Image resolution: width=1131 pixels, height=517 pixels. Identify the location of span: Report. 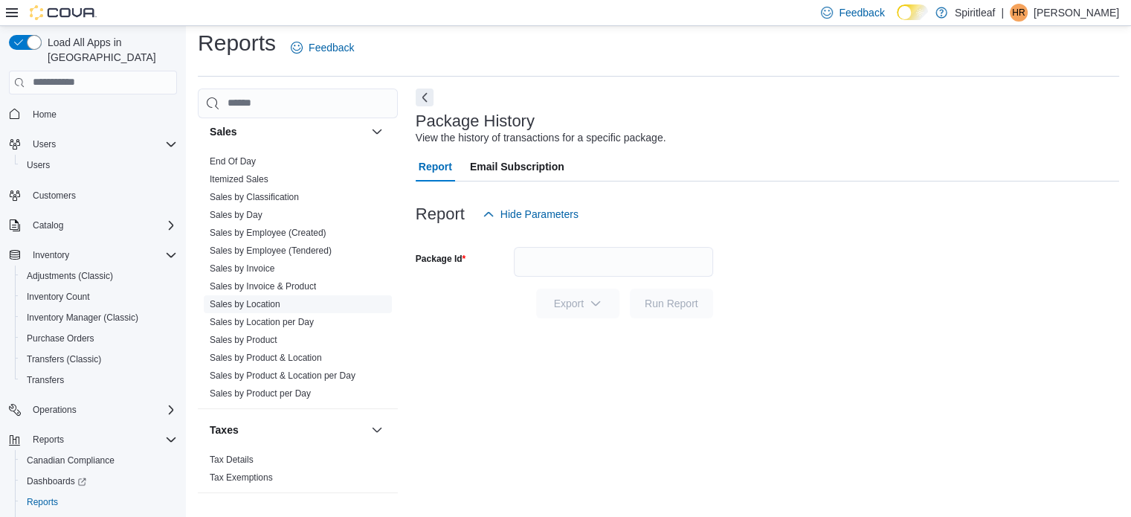
(435, 167).